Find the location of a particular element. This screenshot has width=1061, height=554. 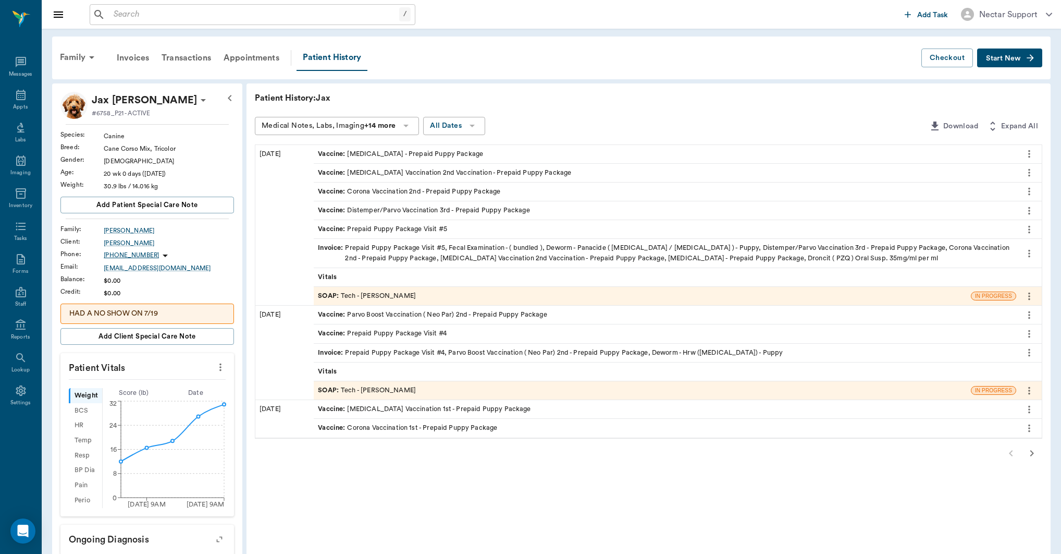

a: Patient History is located at coordinates (332, 58).